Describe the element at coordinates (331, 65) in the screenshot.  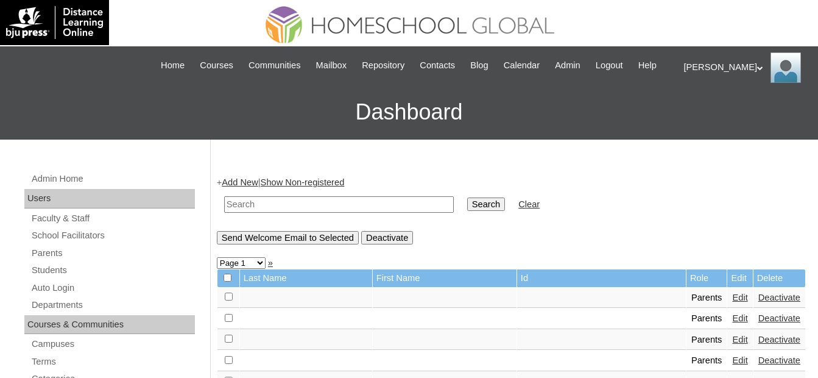
I see `a: Mailbox` at that location.